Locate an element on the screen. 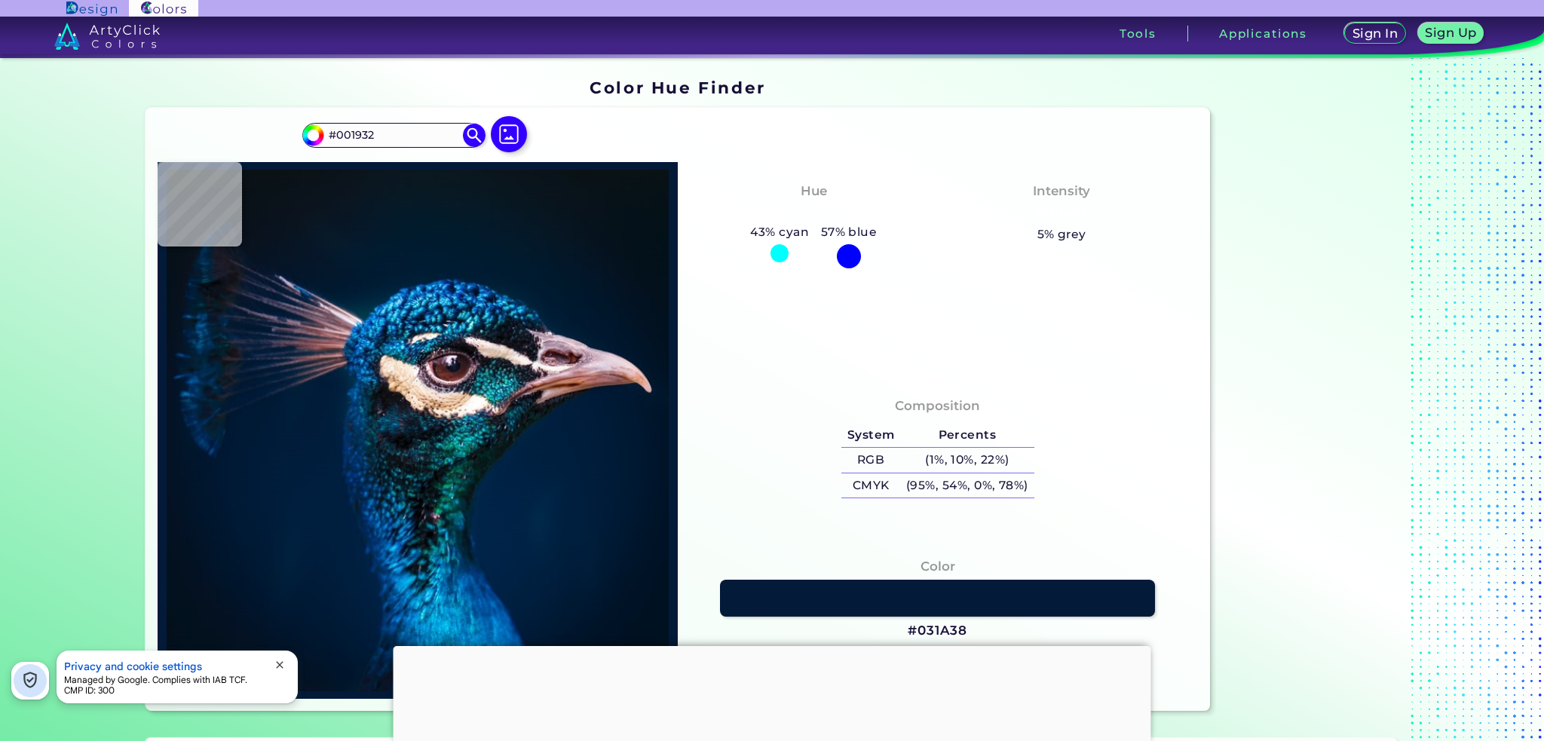 This screenshot has height=741, width=1544. a: Sign In is located at coordinates (1375, 34).